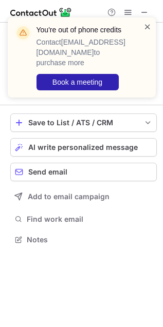 The height and width of the screenshot is (327, 163). What do you see at coordinates (83, 219) in the screenshot?
I see `button: Find work email` at bounding box center [83, 219].